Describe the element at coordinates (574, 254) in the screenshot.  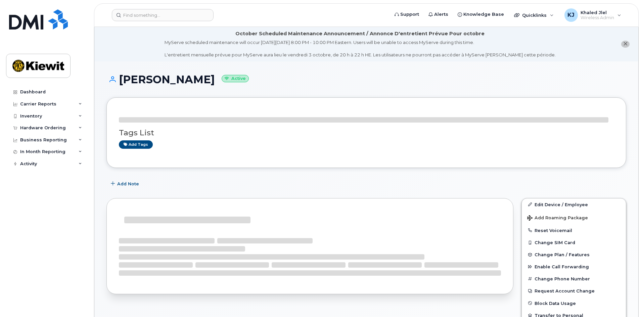
I see `button: Change Plan / Features` at that location.